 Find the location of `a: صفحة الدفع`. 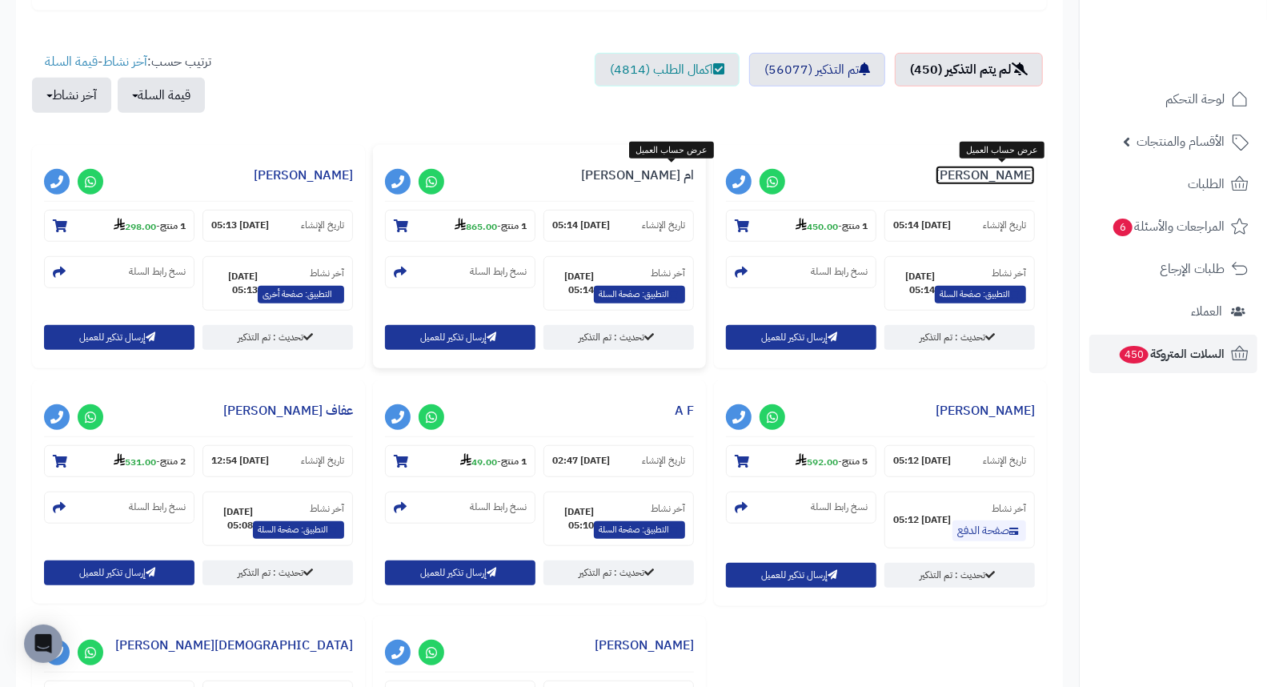

a: صفحة الدفع is located at coordinates (989, 531).